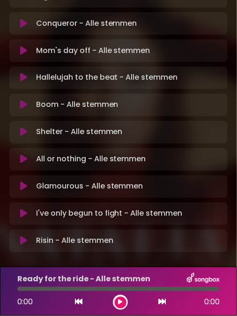 This screenshot has width=237, height=316. I want to click on p: Boom - Alle stemmen, so click(77, 105).